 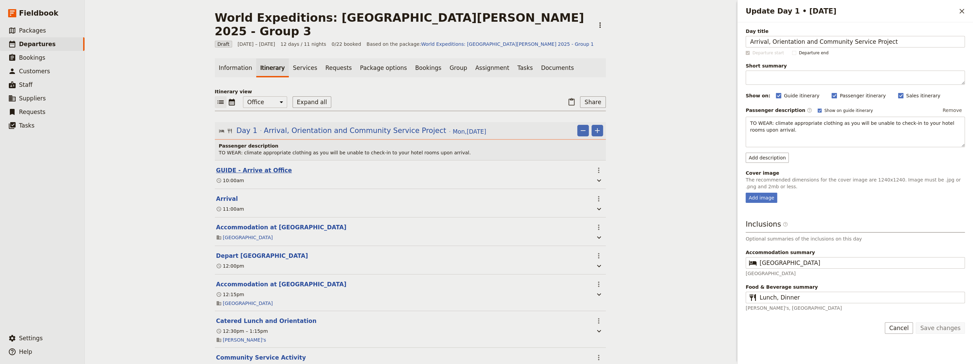 What do you see at coordinates (230, 295) in the screenshot?
I see `div: 12:15pm` at bounding box center [230, 295].